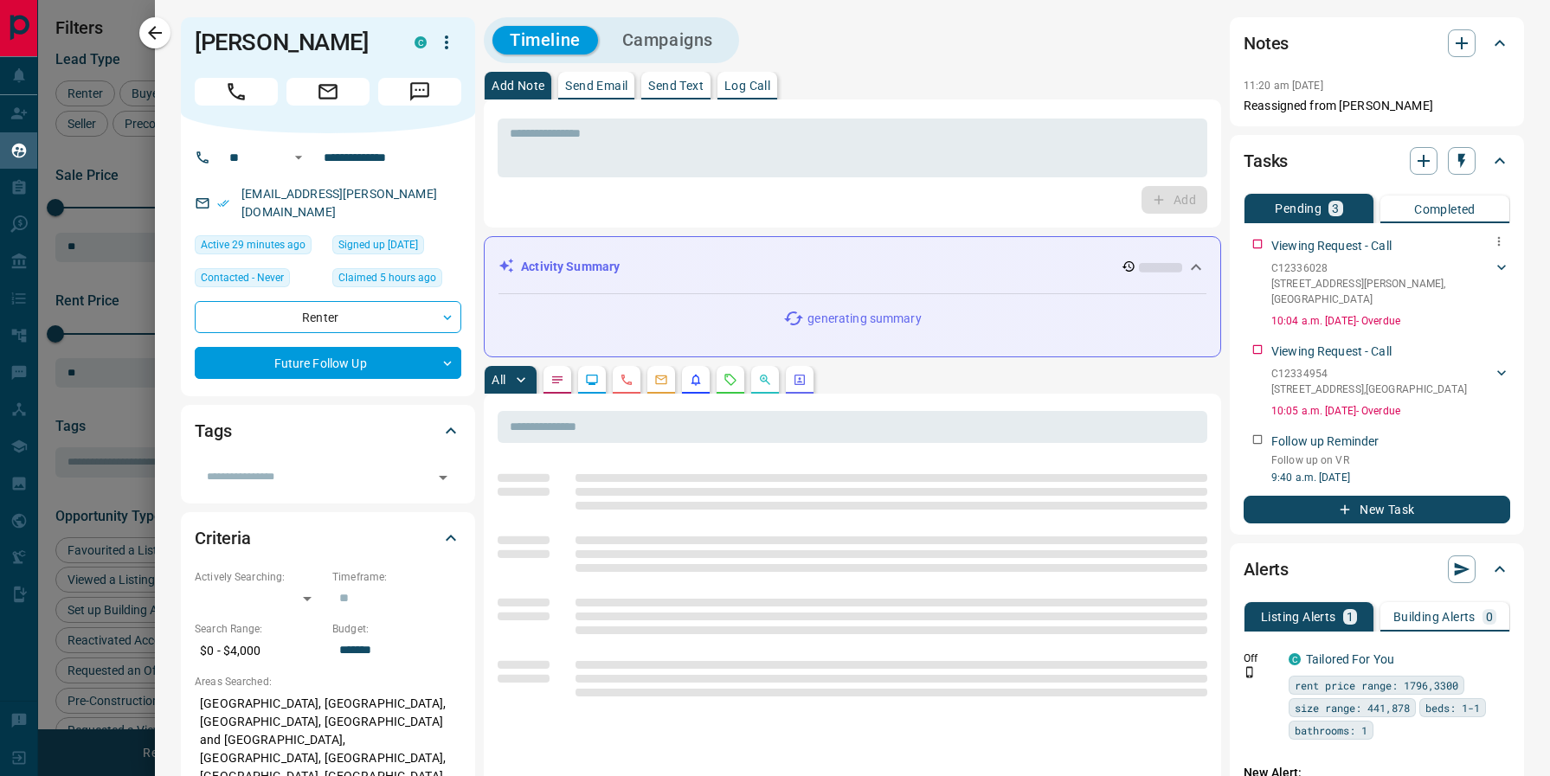 This screenshot has width=1550, height=776. Describe the element at coordinates (1336, 209) in the screenshot. I see `p: 3` at that location.